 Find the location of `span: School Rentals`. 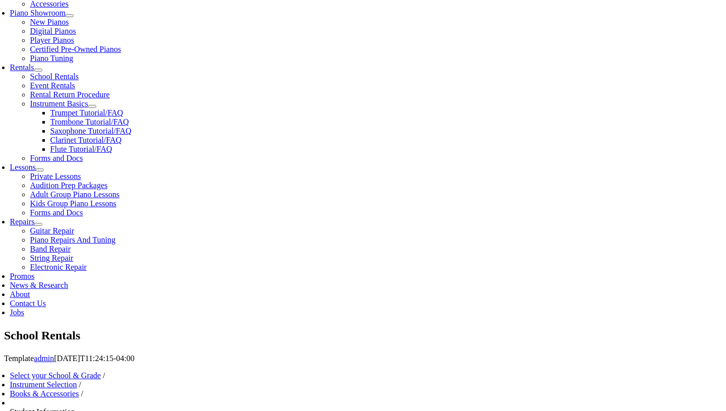

span: School Rentals is located at coordinates (54, 76).